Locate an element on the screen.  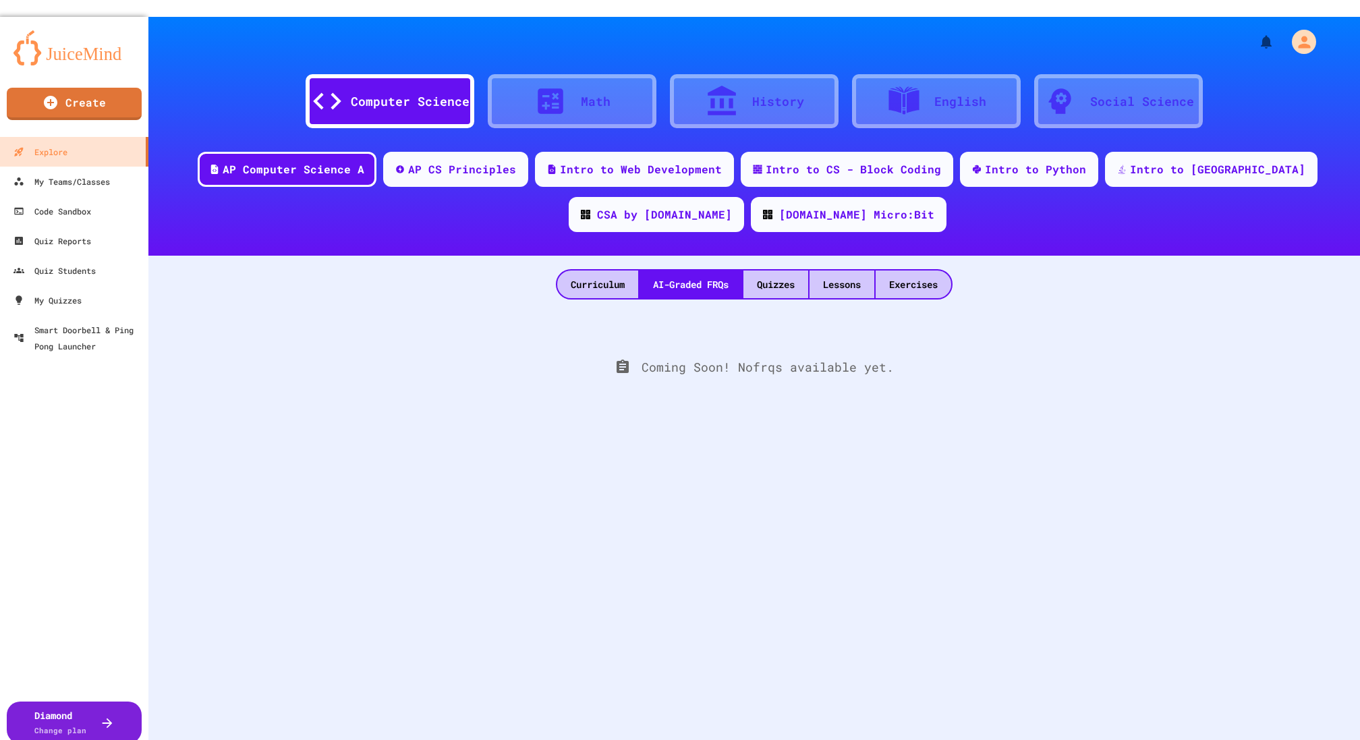
div: Curriculum is located at coordinates (598, 284).